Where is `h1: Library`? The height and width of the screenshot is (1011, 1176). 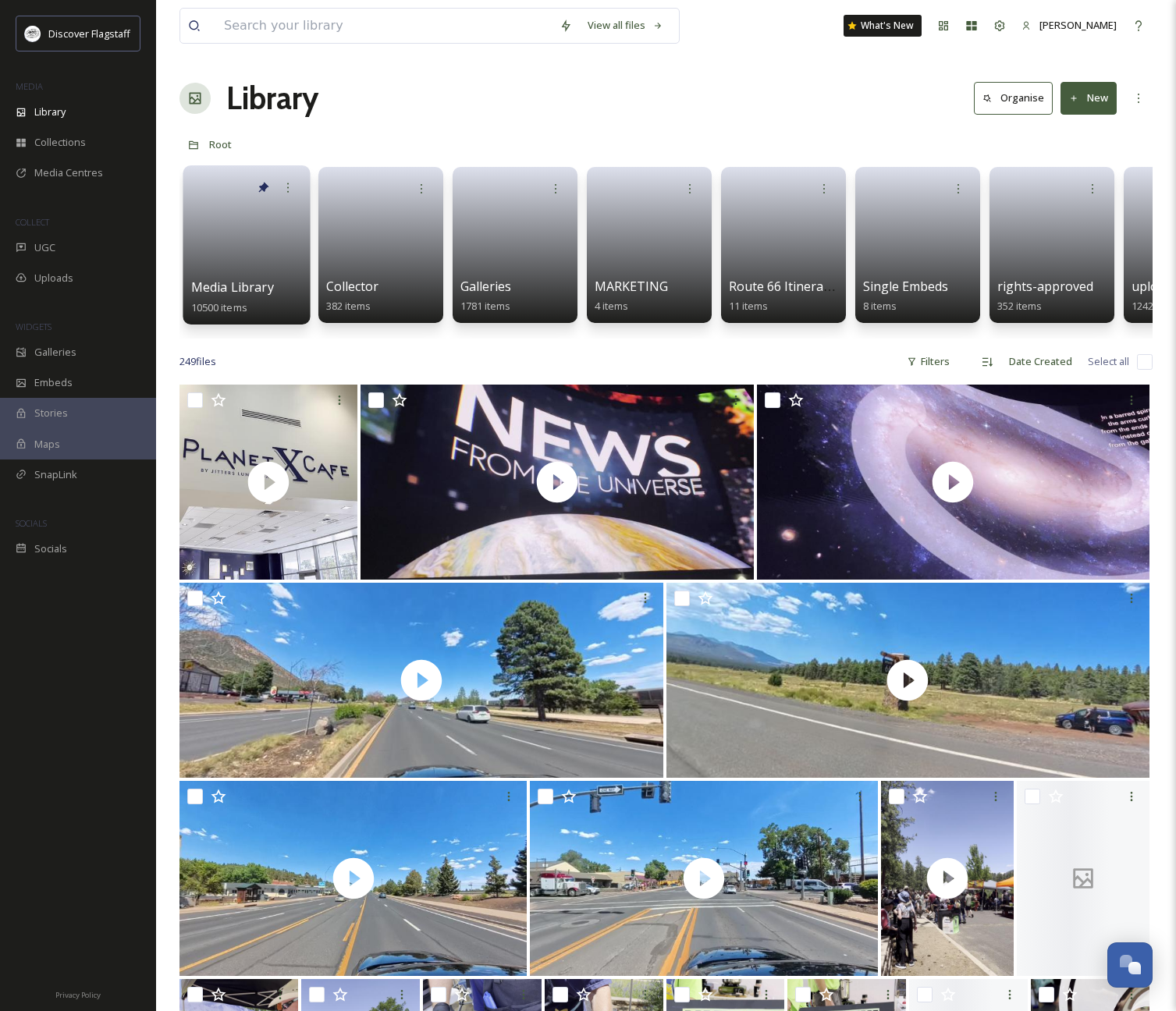
h1: Library is located at coordinates (272, 99).